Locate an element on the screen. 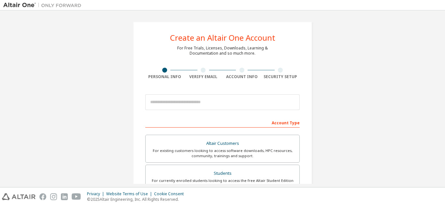 This screenshot has width=445, height=206. div: Account Type is located at coordinates (222, 122).